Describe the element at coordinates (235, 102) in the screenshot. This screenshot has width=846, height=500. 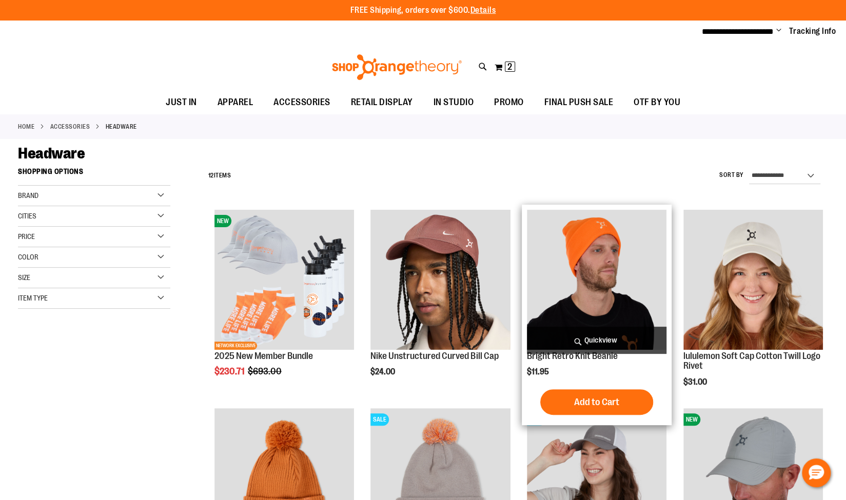
I see `span: APPAREL` at that location.